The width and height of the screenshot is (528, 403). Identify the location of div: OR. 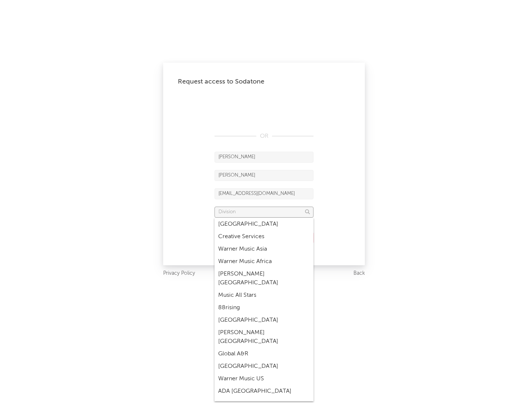
(264, 136).